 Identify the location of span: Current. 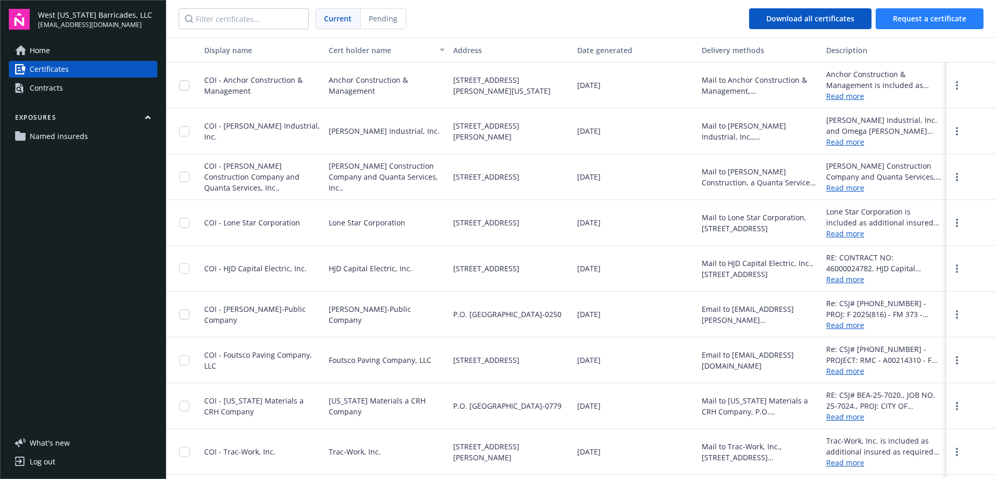
(337, 18).